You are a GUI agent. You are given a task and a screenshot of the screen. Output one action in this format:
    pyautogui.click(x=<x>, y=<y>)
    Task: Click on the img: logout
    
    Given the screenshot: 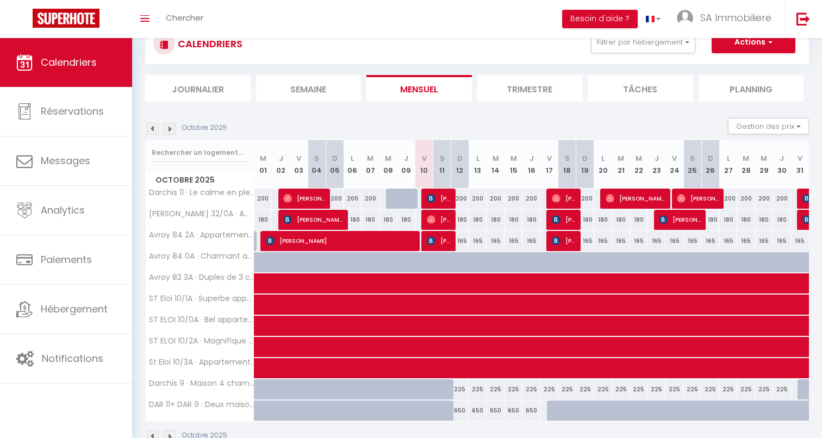 What is the action you would take?
    pyautogui.click(x=803, y=18)
    